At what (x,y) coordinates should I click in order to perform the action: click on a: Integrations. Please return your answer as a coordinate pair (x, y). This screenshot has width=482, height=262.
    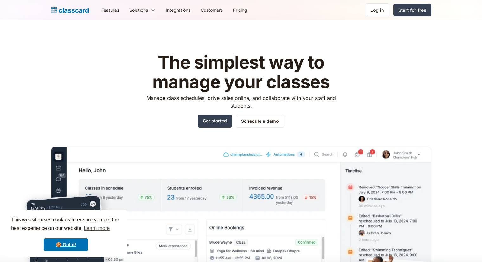
    Looking at the image, I should click on (178, 10).